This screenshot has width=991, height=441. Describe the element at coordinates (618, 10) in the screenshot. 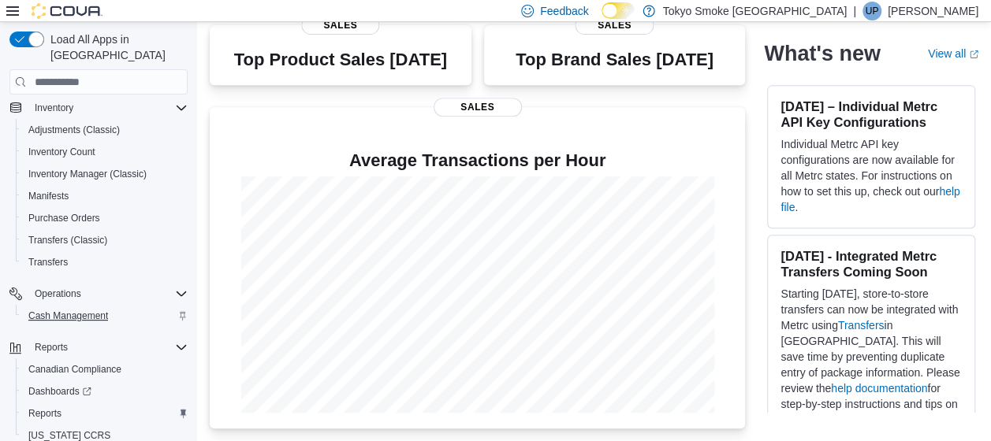

I see `input: Dark Mode` at that location.